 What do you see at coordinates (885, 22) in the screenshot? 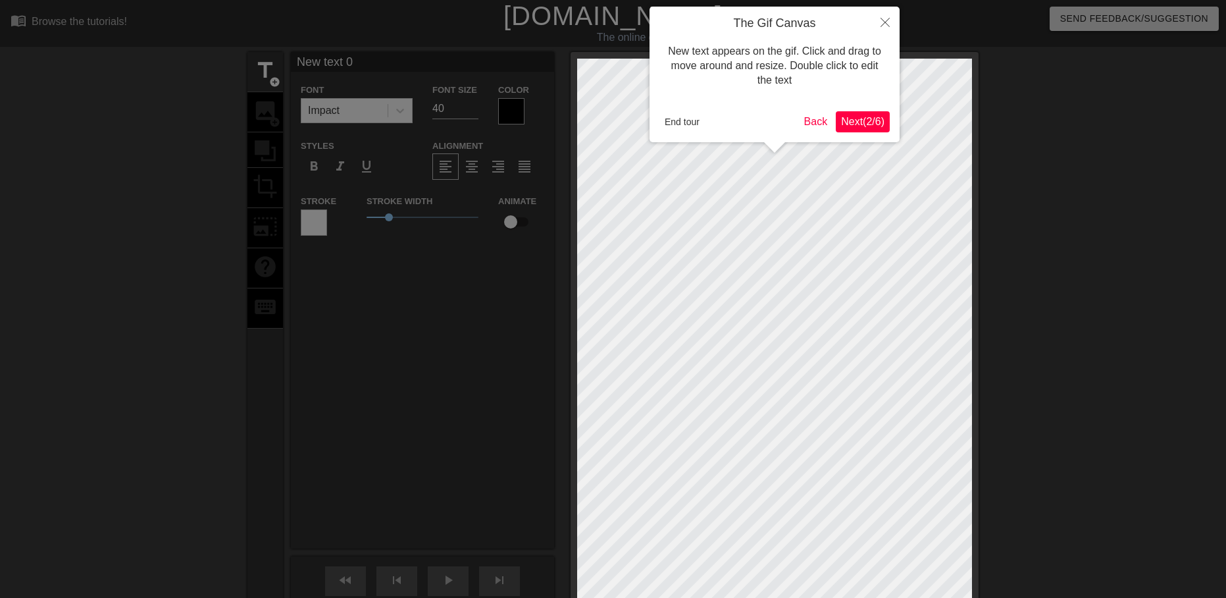
I see `button: Close` at bounding box center [885, 22].